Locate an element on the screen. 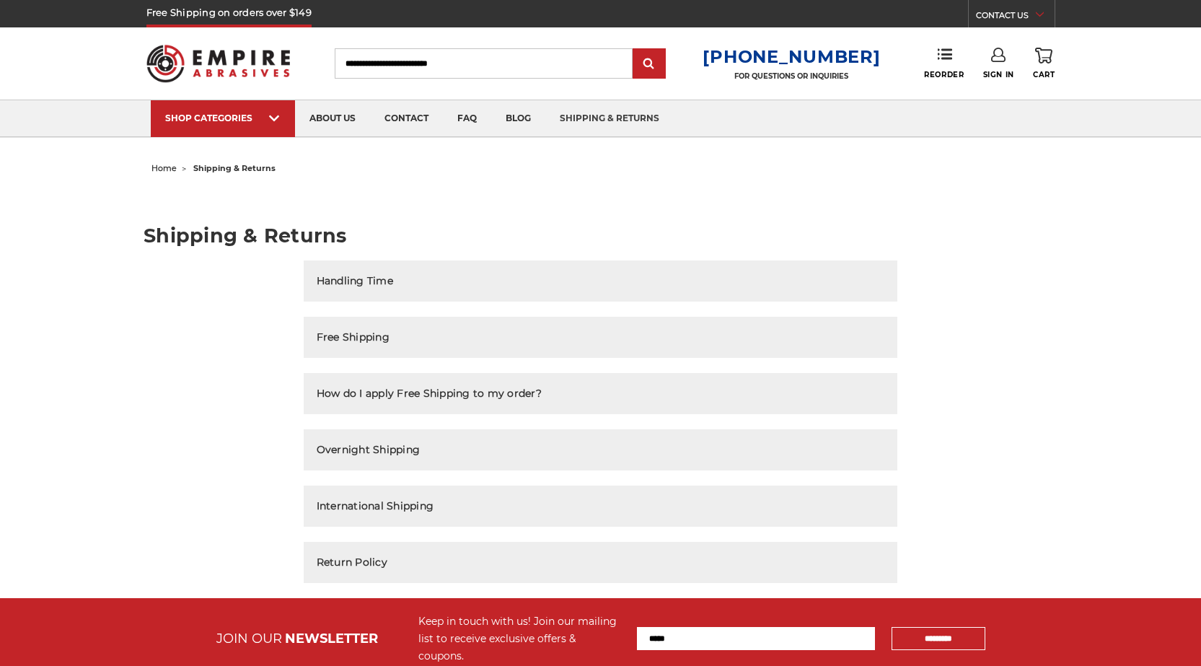 The width and height of the screenshot is (1201, 666). span: NEWSLETTER is located at coordinates (331, 639).